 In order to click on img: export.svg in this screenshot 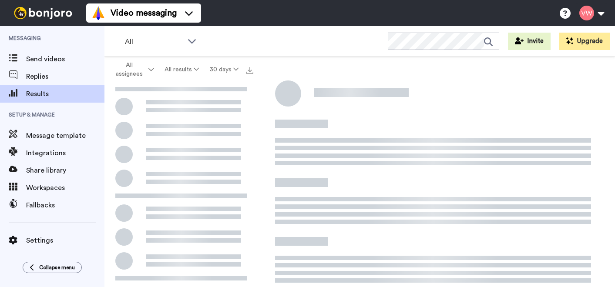, I will do `click(250, 71)`.